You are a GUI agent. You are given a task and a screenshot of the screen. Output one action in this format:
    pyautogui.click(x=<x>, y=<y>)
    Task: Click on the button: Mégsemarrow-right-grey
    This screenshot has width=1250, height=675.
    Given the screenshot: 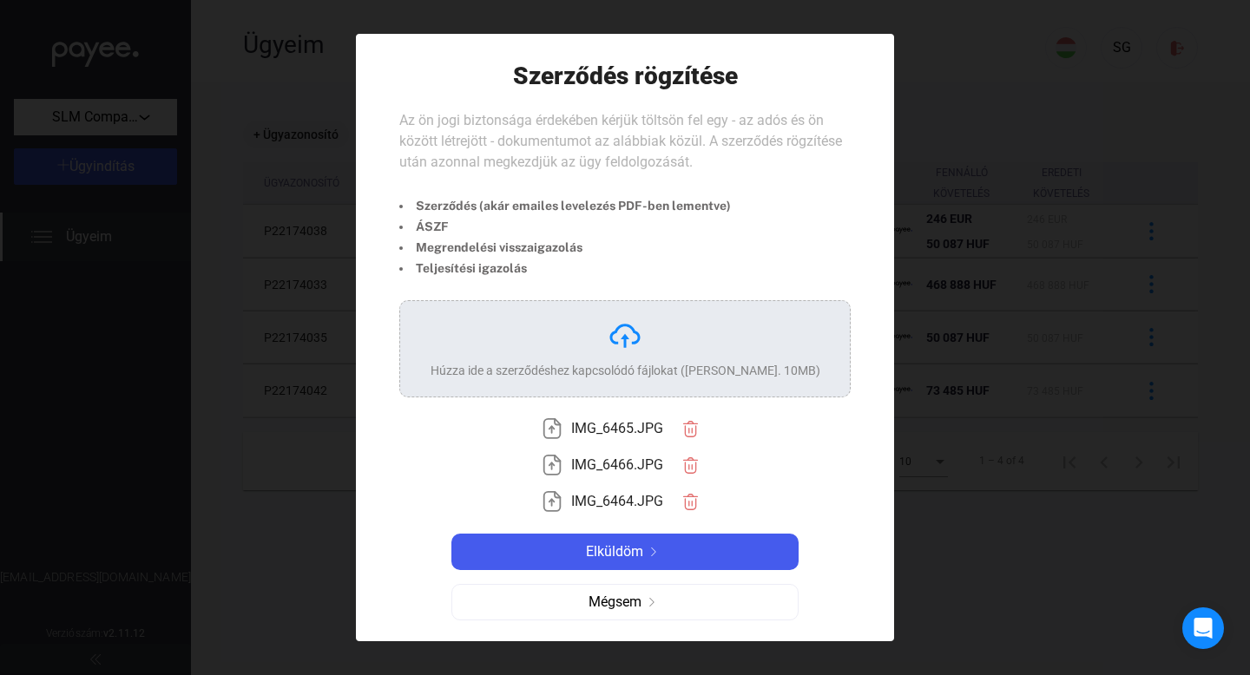 What is the action you would take?
    pyautogui.click(x=625, y=602)
    